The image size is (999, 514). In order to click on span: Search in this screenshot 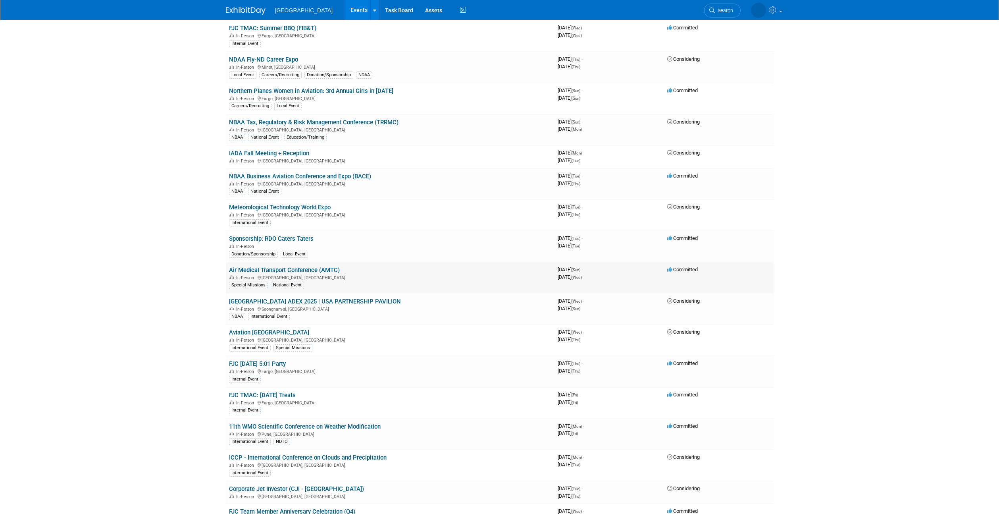, I will do `click(724, 10)`.